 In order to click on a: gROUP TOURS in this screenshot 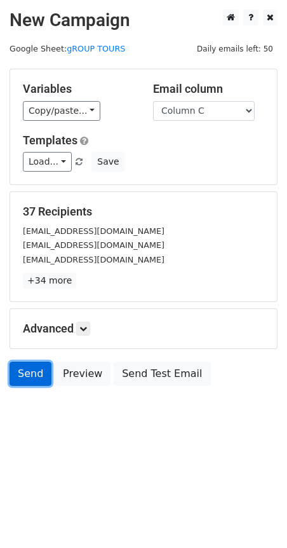, I will do `click(96, 48)`.